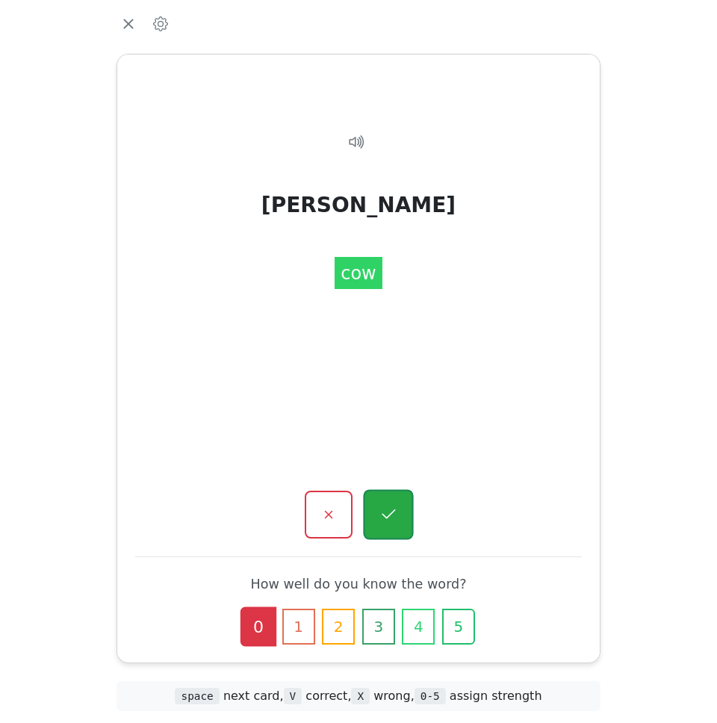 Image resolution: width=717 pixels, height=723 pixels. What do you see at coordinates (338, 627) in the screenshot?
I see `button: 2` at bounding box center [338, 627].